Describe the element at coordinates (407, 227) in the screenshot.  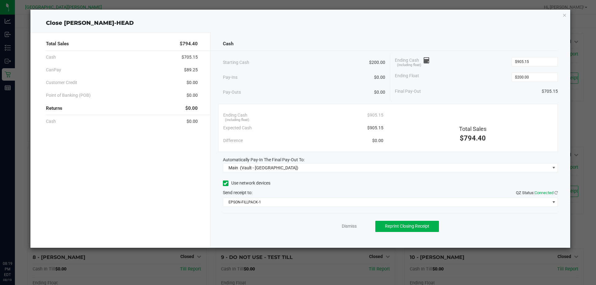
I see `button: Reprint Closing Receipt` at that location.